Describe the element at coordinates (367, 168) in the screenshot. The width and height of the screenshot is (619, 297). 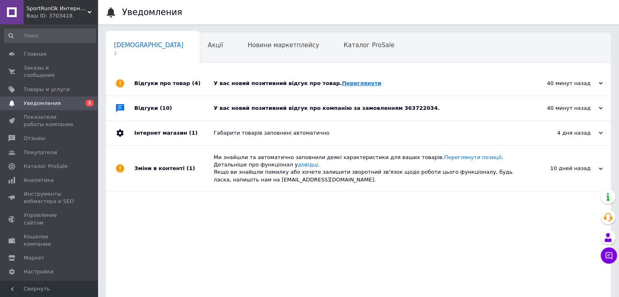
I see `div: Ми знайшли та автоматично заповнили деякі характеристики для ваших товарів. . Детальніше про функ...` at that location.